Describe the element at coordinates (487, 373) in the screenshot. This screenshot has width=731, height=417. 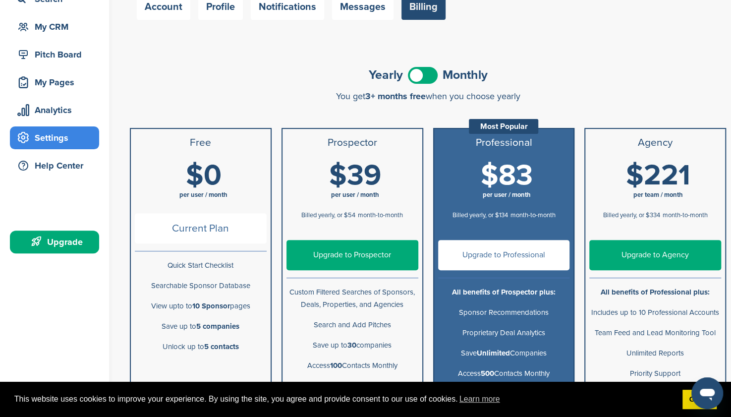
I see `b: 500` at that location.